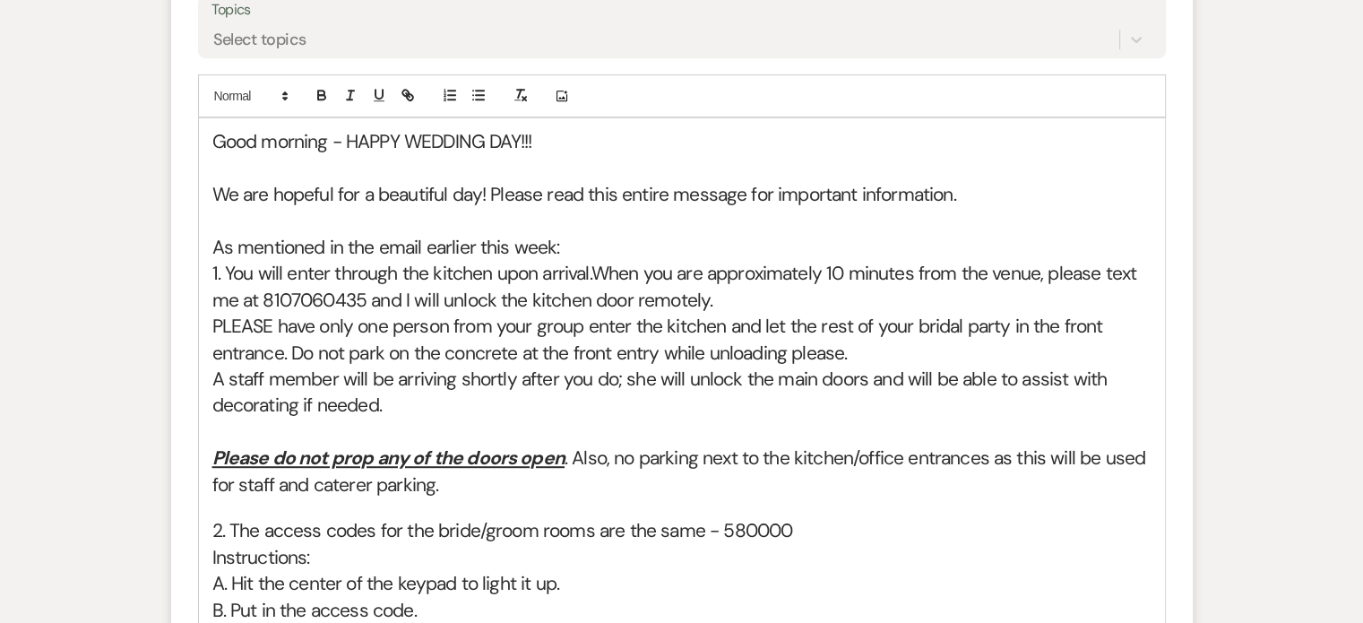 The width and height of the screenshot is (1363, 623). What do you see at coordinates (682, 247) in the screenshot?
I see `h2: As mentioned in the email earlier this week:` at bounding box center [682, 247].